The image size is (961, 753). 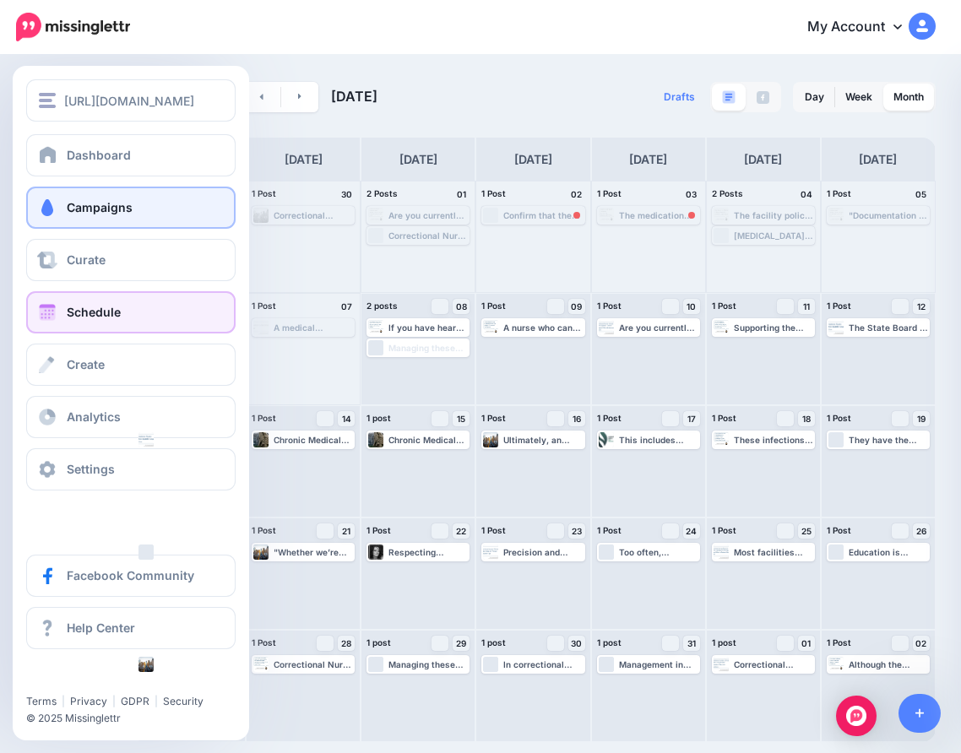 I want to click on span: Curate, so click(x=86, y=259).